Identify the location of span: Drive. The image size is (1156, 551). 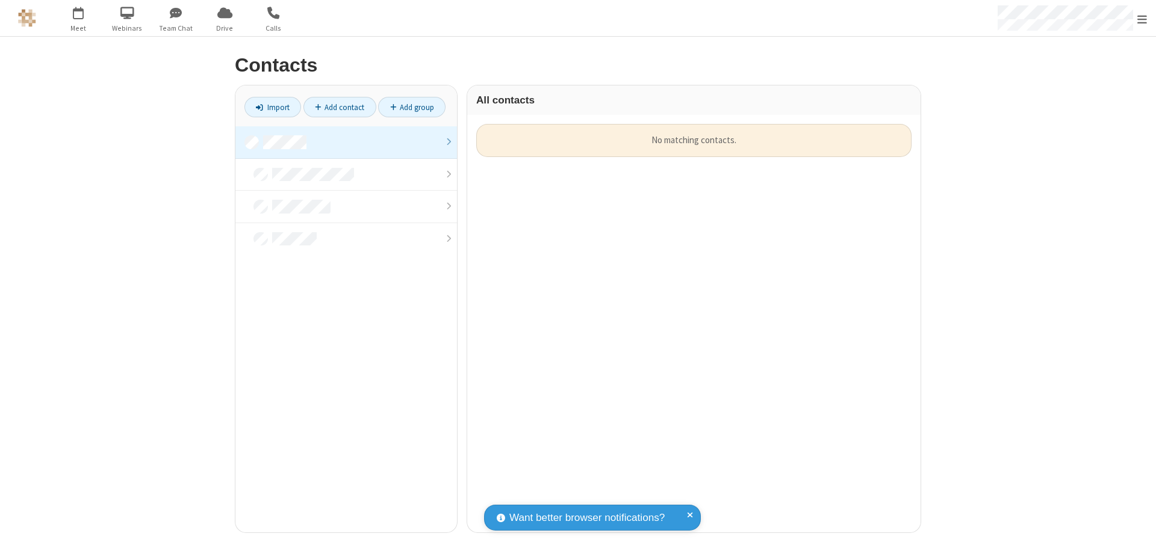
(224, 28).